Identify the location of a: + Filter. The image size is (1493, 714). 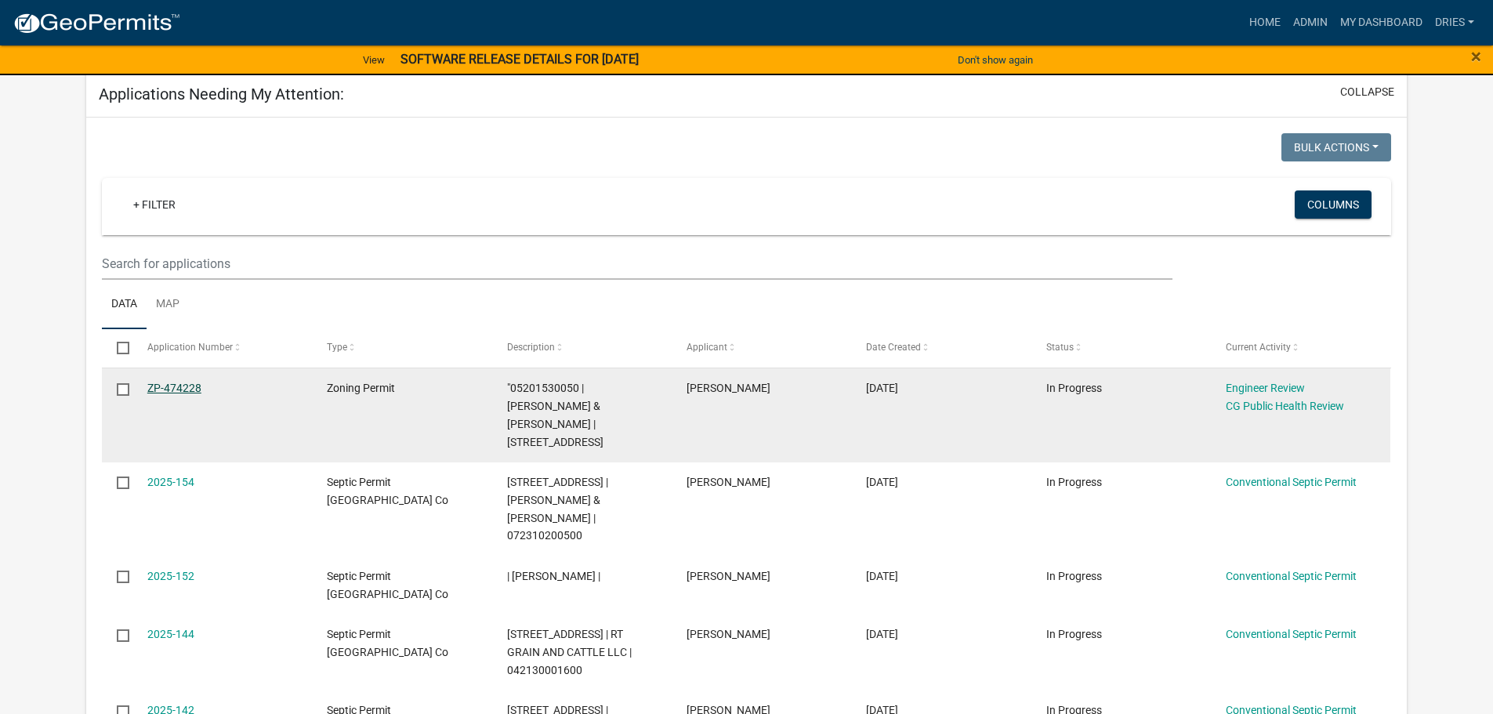
(154, 205).